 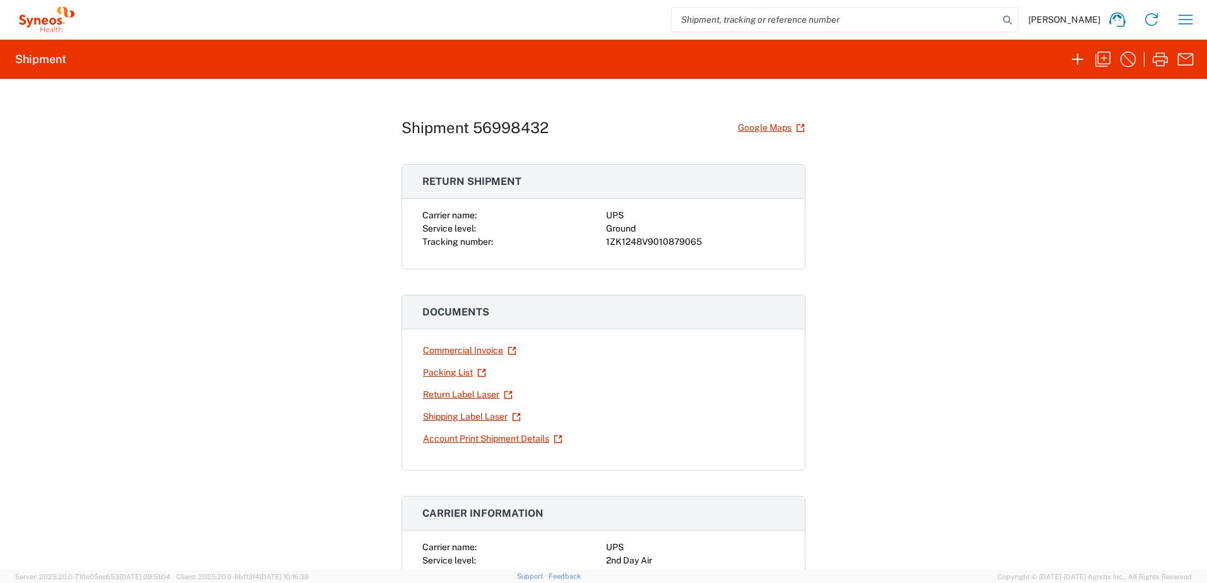 I want to click on div: 1ZK1248V0231292501, so click(x=695, y=574).